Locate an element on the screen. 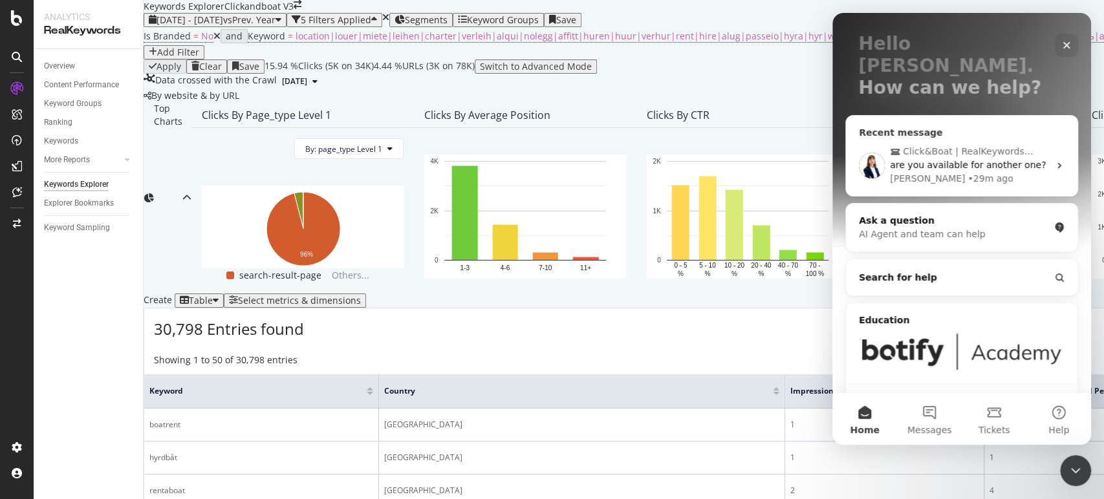 The image size is (1104, 499). a: More Reports is located at coordinates (82, 160).